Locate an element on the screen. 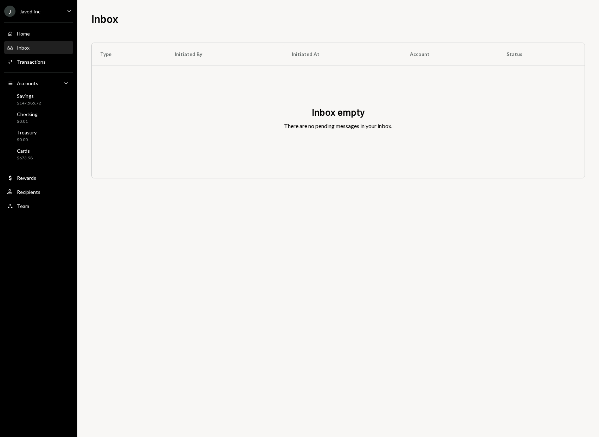 The width and height of the screenshot is (599, 437). div: Recipients is located at coordinates (28, 192).